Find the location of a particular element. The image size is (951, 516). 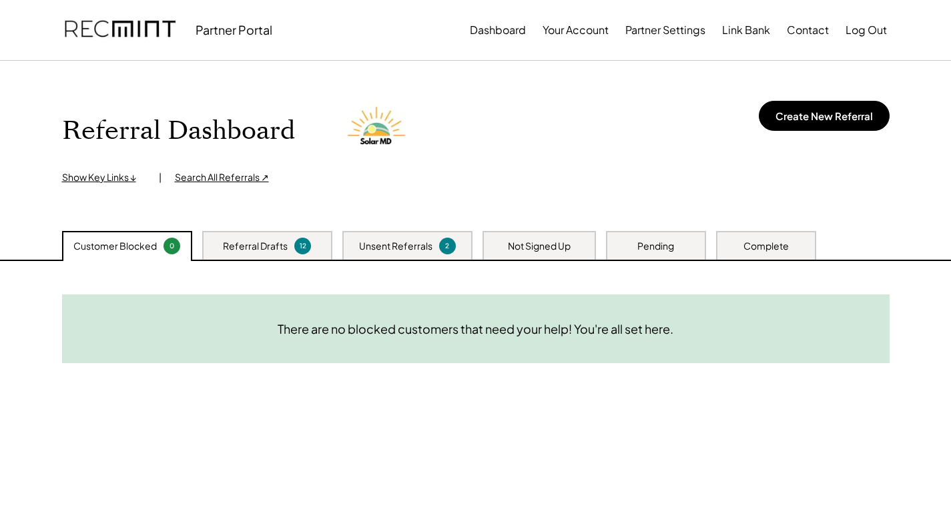

button: Dashboard is located at coordinates (498, 30).